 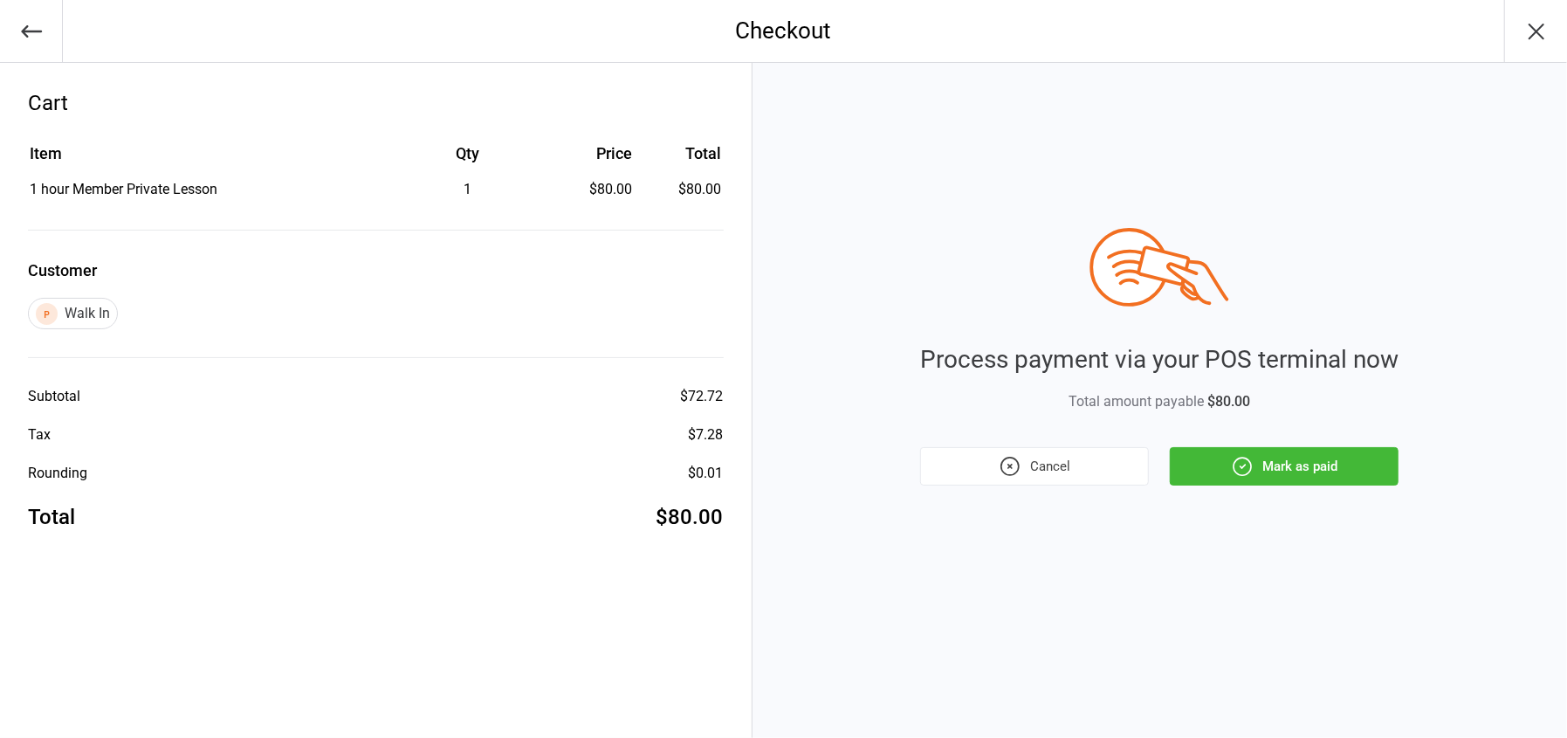 I want to click on div: Walk In, so click(x=72, y=313).